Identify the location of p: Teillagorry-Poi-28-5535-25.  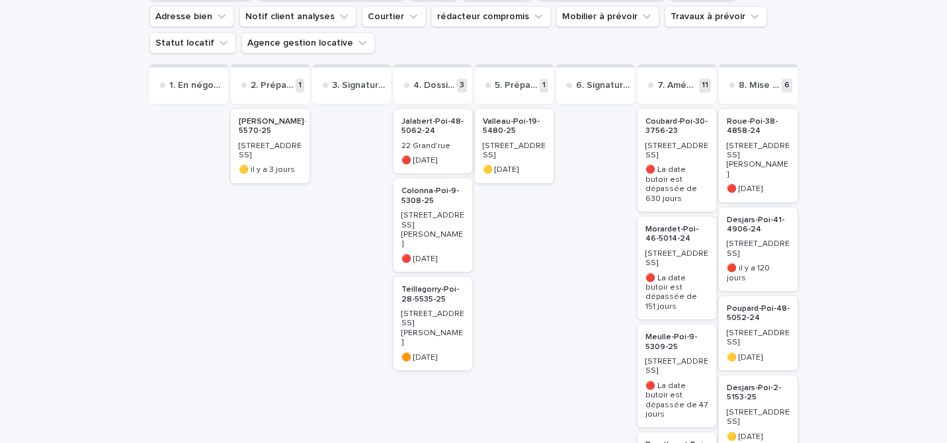
(433, 294).